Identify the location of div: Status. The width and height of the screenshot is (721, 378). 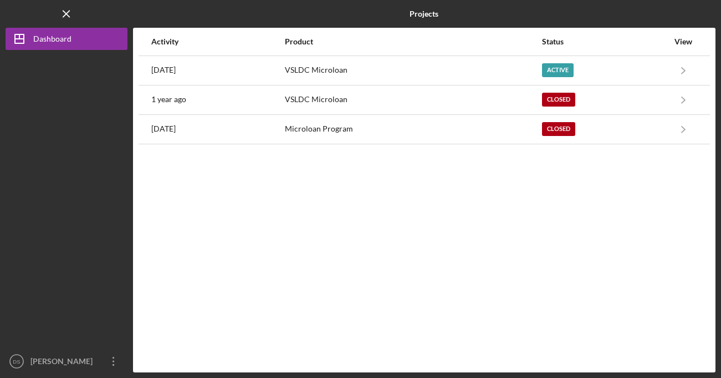
(605, 42).